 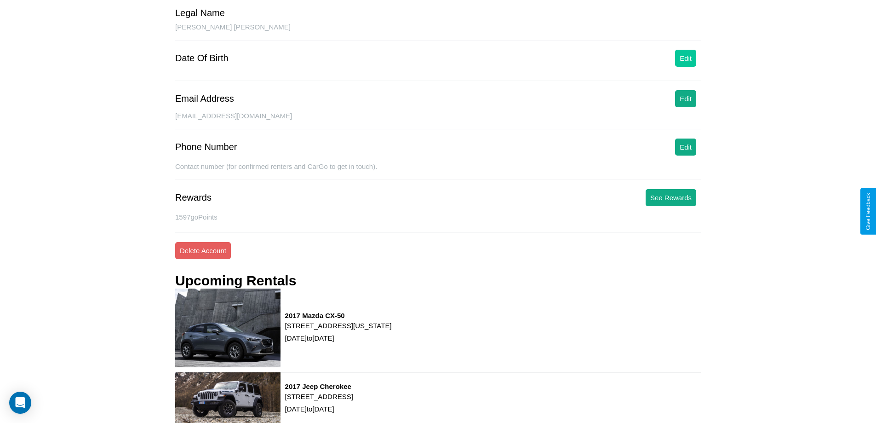 I want to click on button: Delete Account, so click(x=203, y=250).